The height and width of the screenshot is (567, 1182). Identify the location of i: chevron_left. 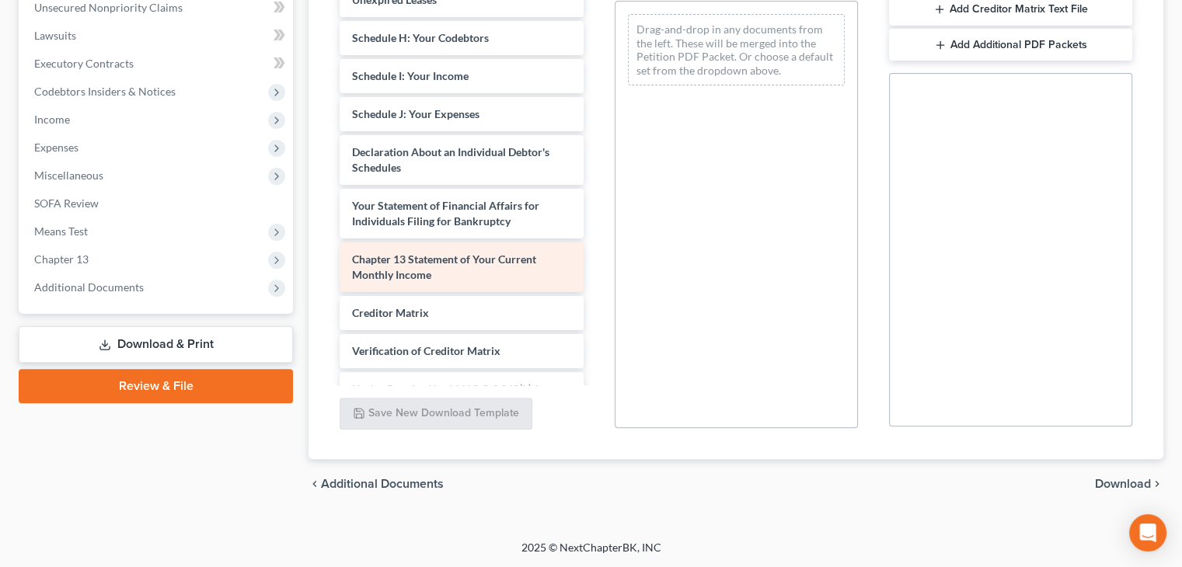
(315, 484).